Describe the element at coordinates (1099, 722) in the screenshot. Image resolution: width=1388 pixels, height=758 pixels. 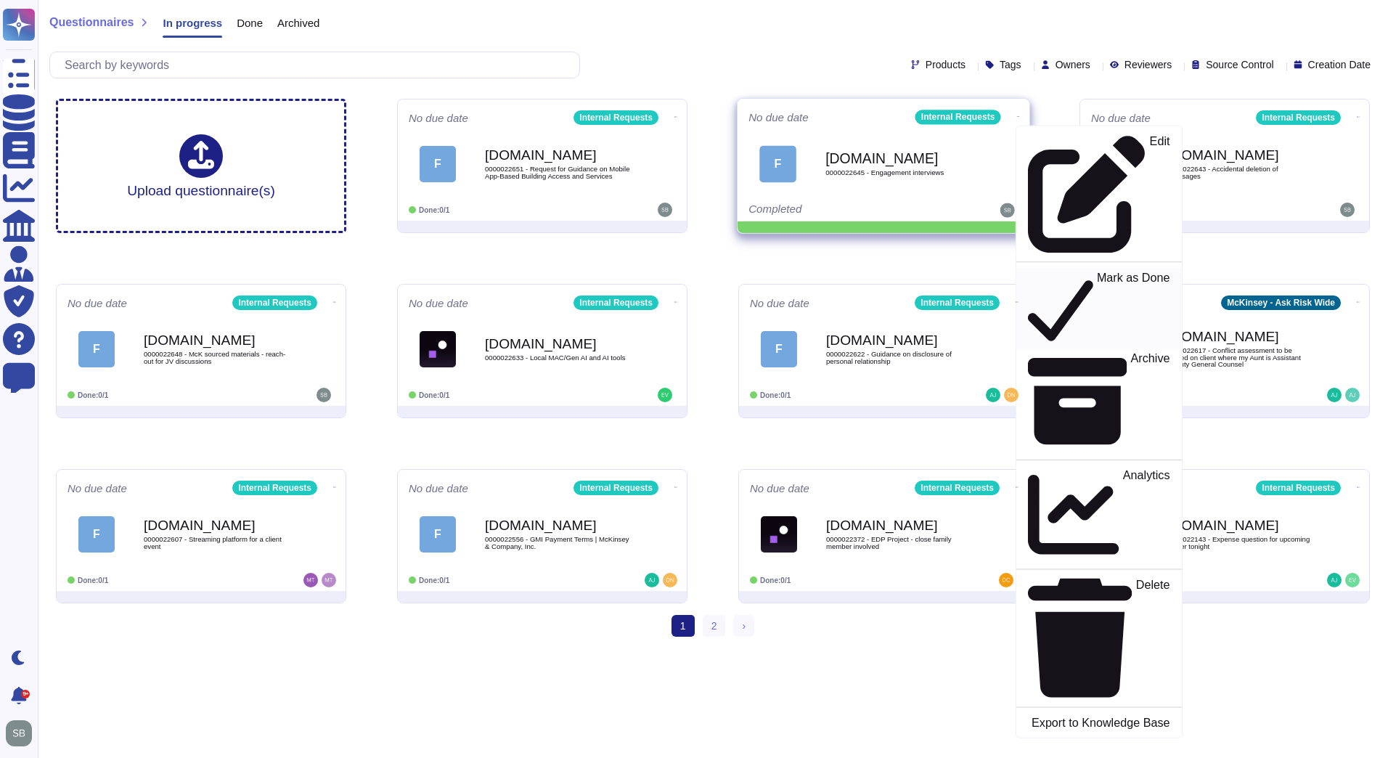
I see `a: Export to Knowledge Base` at that location.